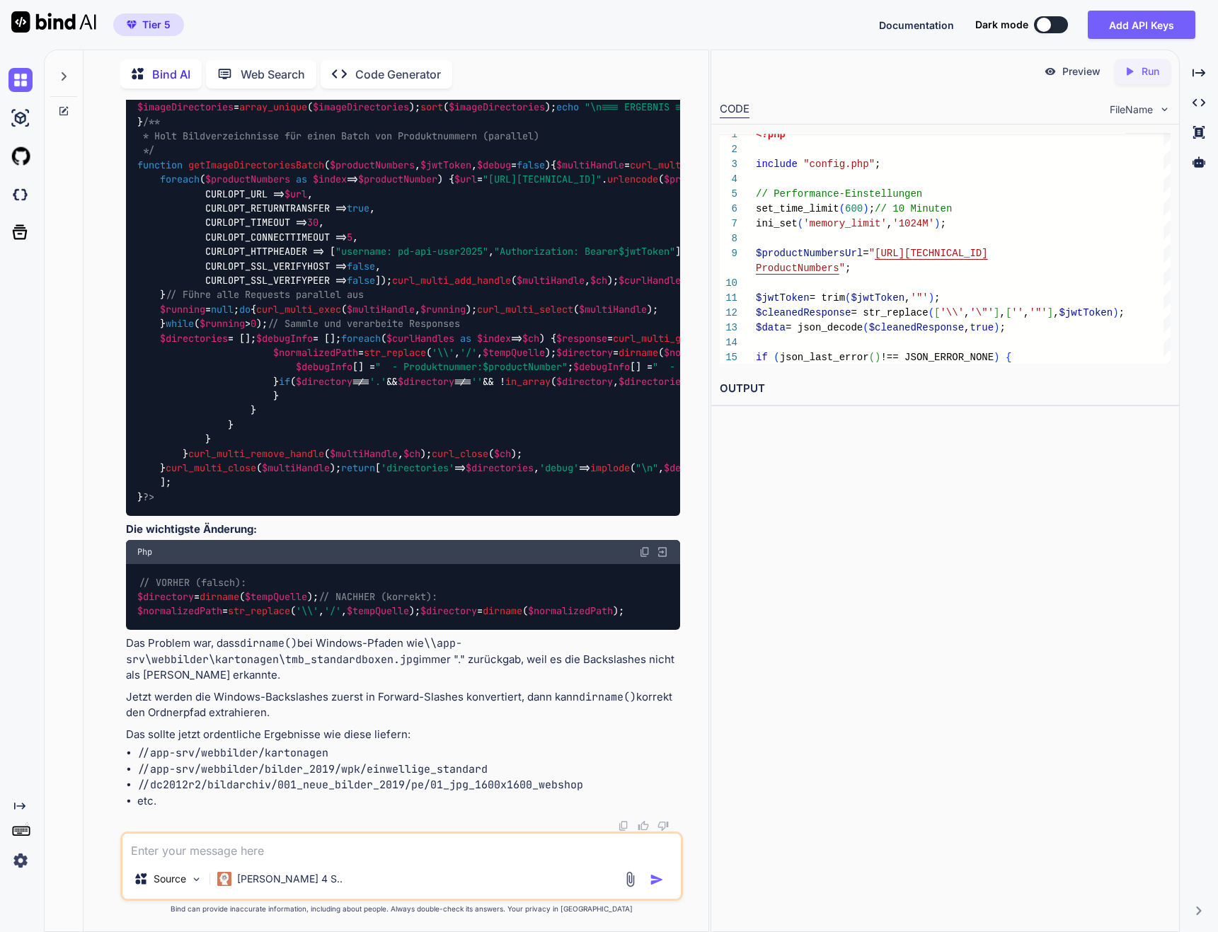  I want to click on span: = json_decode, so click(824, 328).